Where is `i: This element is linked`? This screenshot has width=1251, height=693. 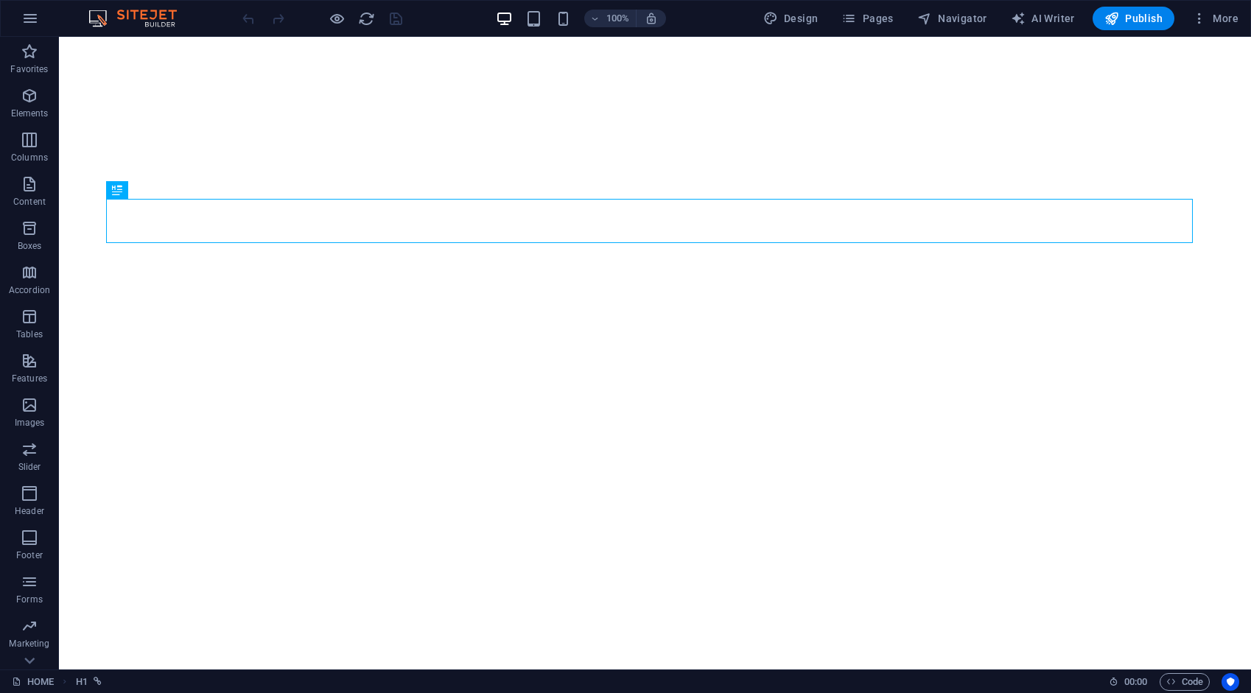
i: This element is linked is located at coordinates (97, 681).